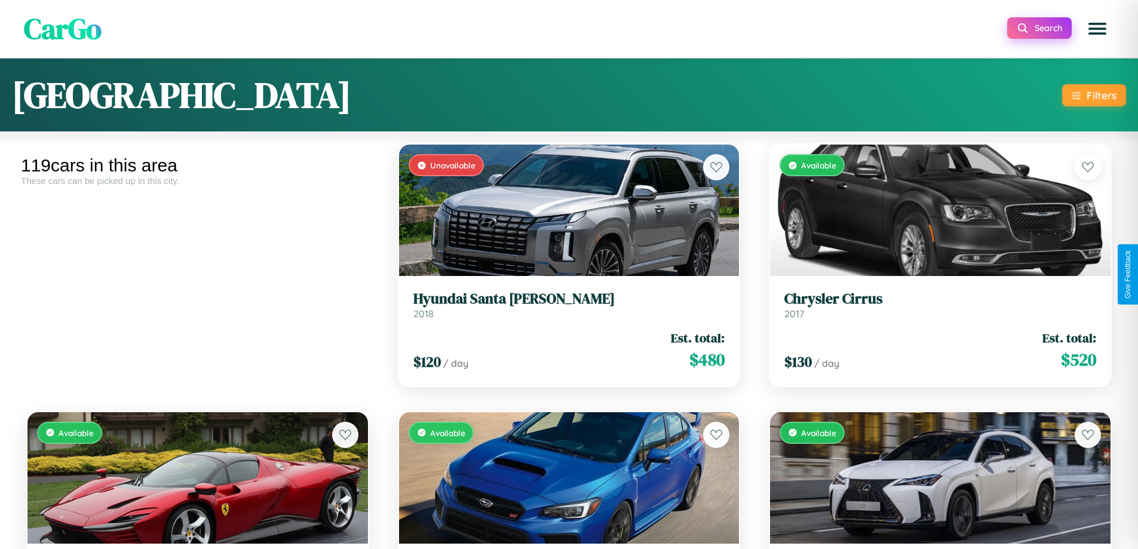 The height and width of the screenshot is (549, 1138). What do you see at coordinates (1128, 274) in the screenshot?
I see `div: Give Feedback` at bounding box center [1128, 274].